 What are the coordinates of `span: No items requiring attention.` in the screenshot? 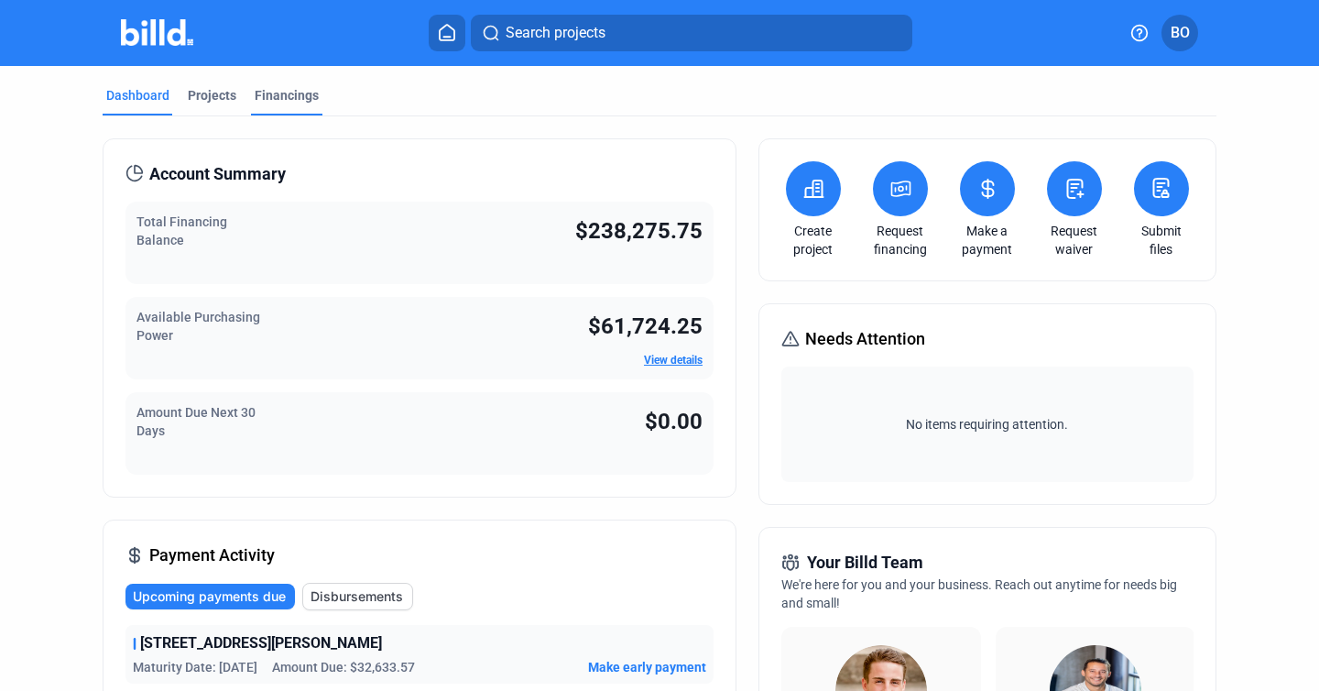 It's located at (988, 424).